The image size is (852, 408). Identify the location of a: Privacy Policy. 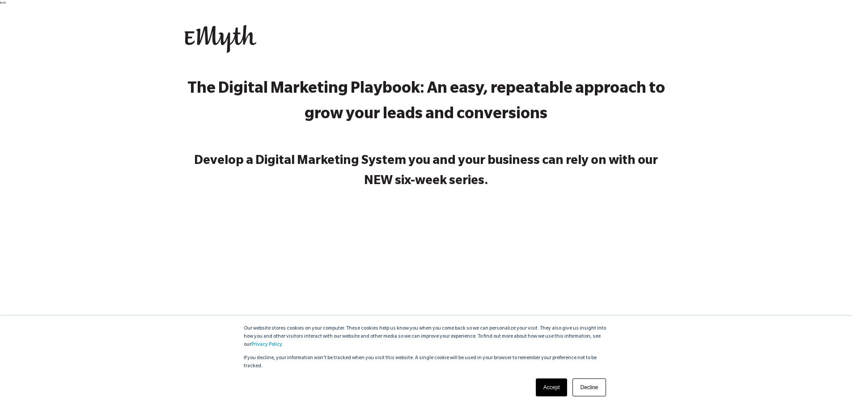
(267, 344).